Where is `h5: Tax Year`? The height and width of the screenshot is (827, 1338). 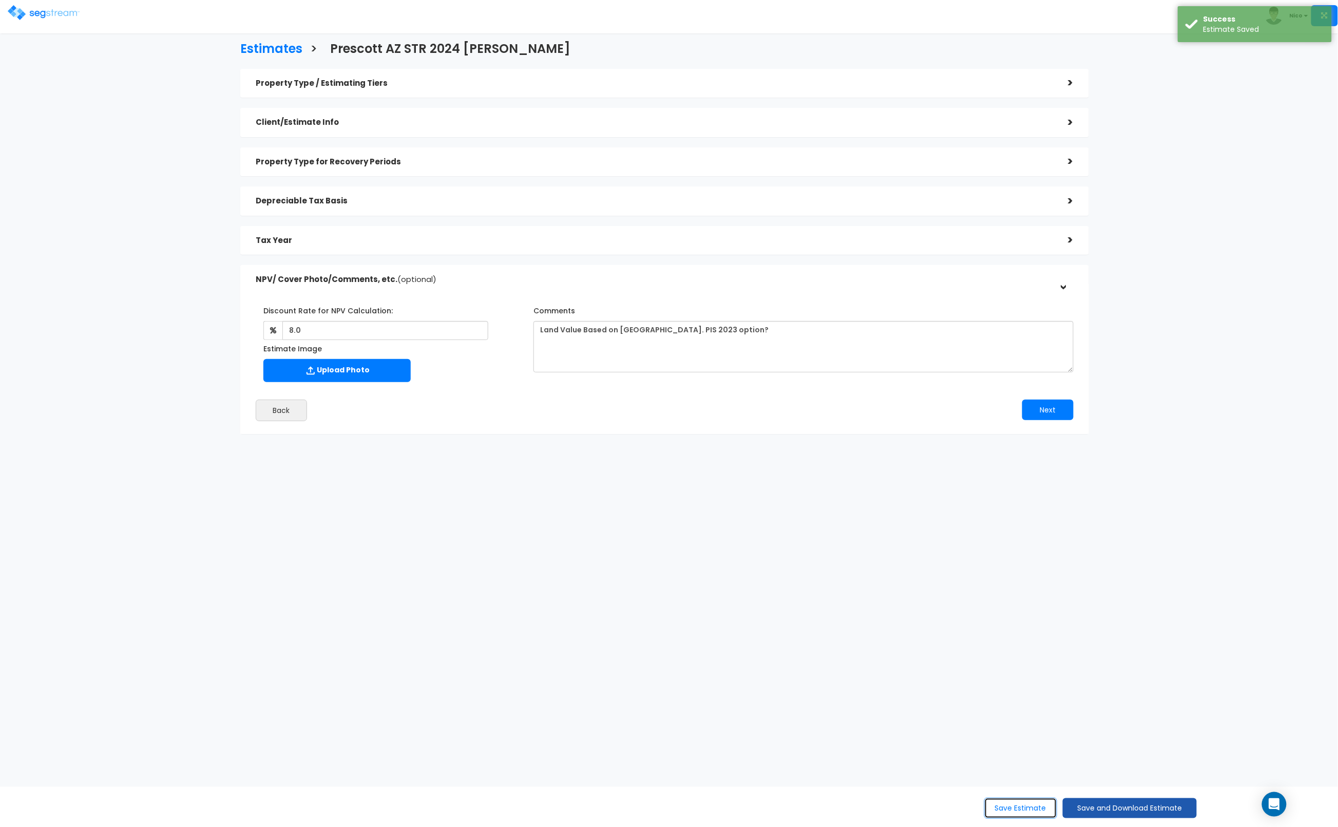
h5: Tax Year is located at coordinates (654, 240).